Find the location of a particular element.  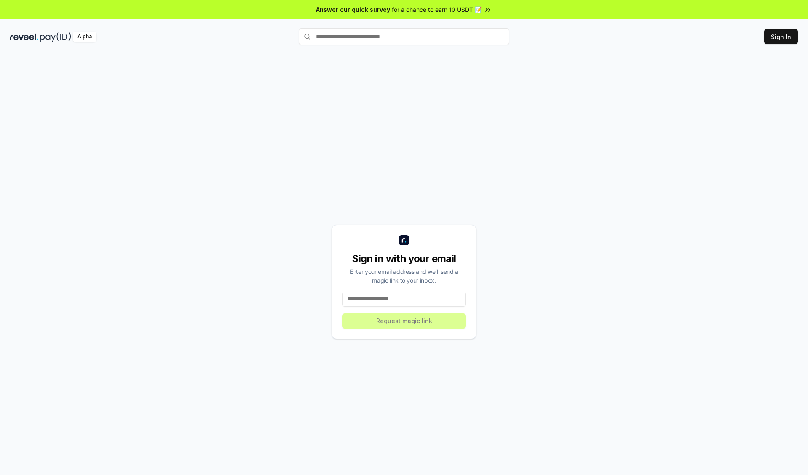

img: pay_id is located at coordinates (56, 37).